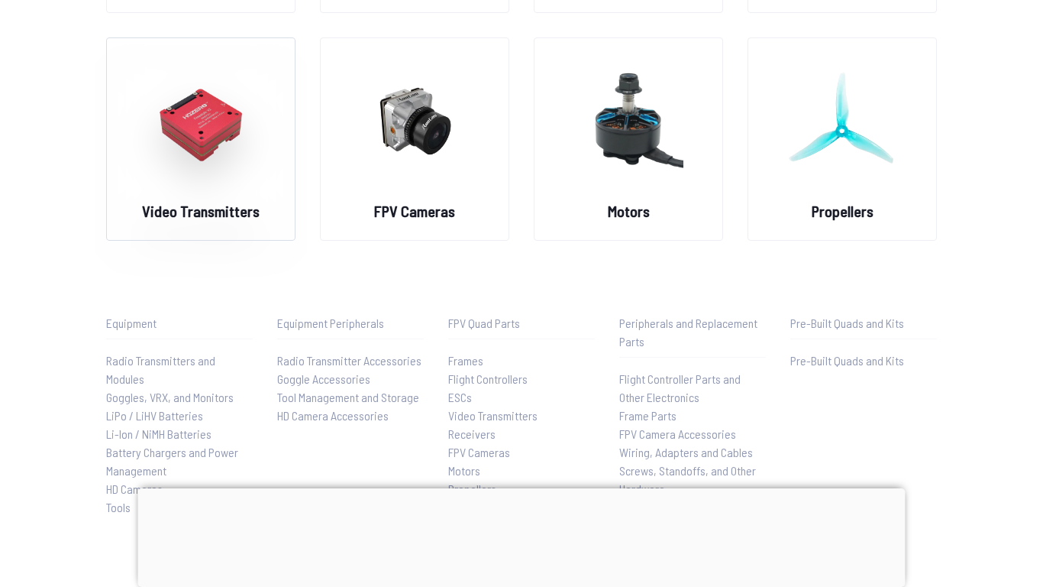  Describe the element at coordinates (415, 139) in the screenshot. I see `a: image of categoryFPV Cameras` at that location.